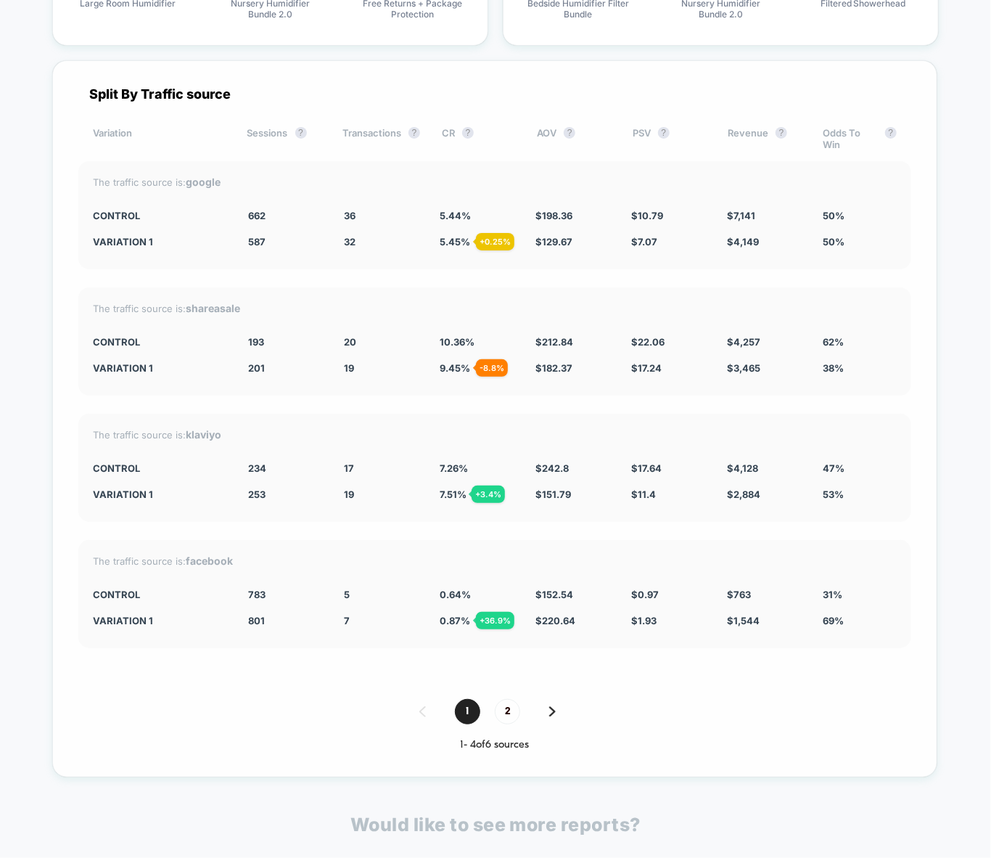 The width and height of the screenshot is (991, 858). I want to click on span: $ 3,465, so click(744, 368).